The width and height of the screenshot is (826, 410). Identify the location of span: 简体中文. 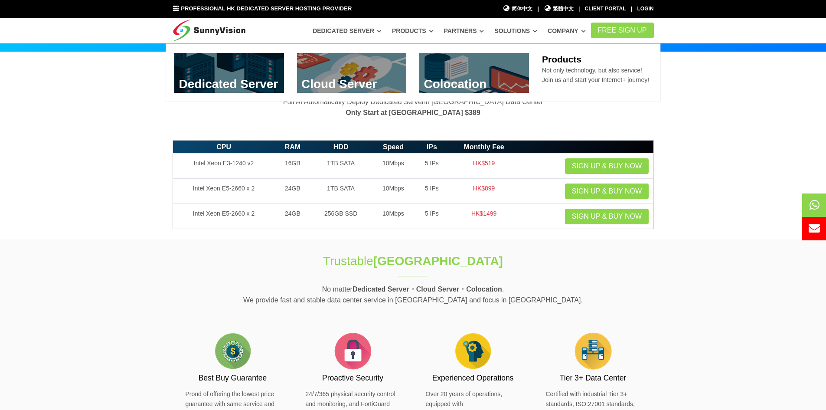
(518, 9).